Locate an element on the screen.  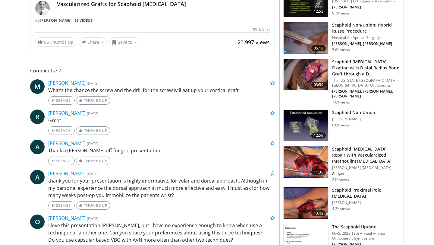
p: What’s the chance the screw and the drill for the screw will eat up your cortical graft is located at coordinates (161, 90).